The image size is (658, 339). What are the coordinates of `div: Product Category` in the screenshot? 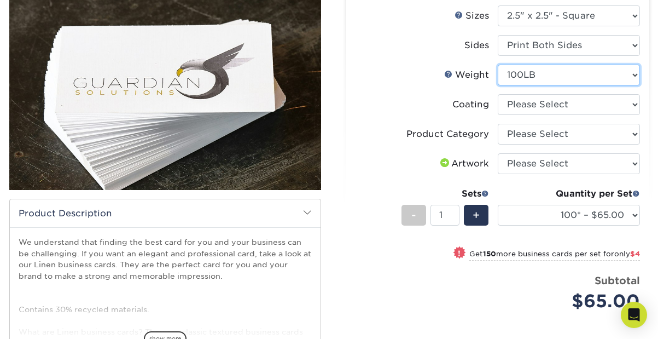 It's located at (448, 134).